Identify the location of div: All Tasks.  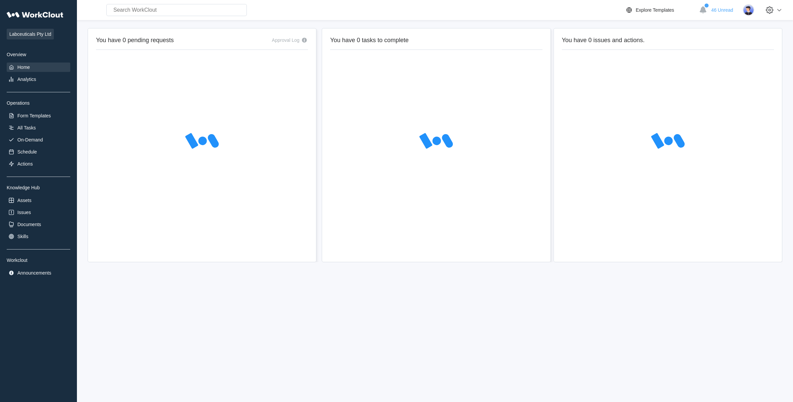
(26, 128).